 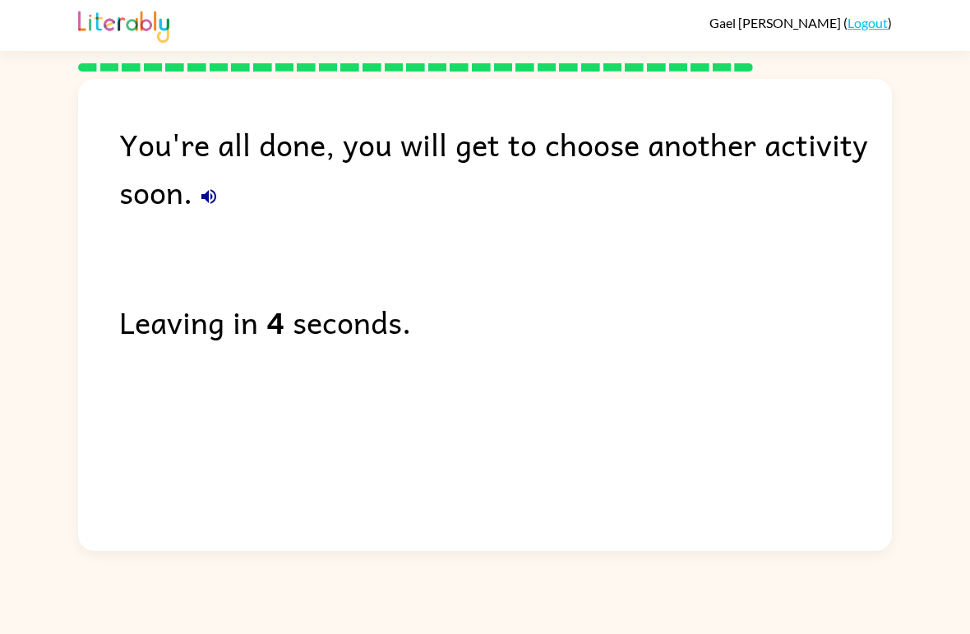 I want to click on div: Leaving in seconds., so click(x=505, y=321).